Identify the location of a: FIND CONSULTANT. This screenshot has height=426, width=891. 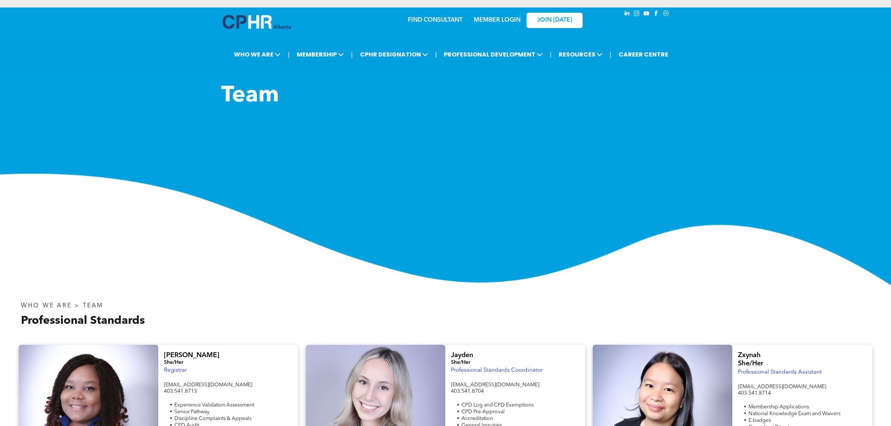
(435, 20).